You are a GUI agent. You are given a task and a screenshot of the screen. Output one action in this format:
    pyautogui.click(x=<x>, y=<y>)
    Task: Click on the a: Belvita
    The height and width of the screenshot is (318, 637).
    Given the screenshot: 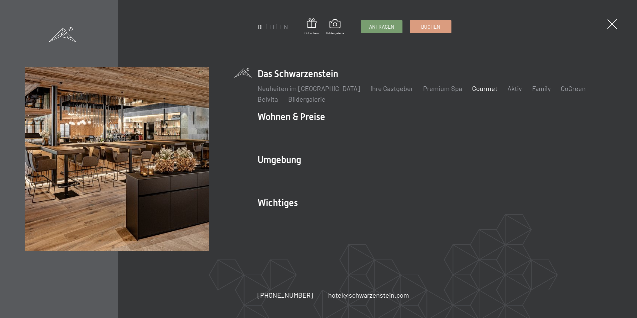 What is the action you would take?
    pyautogui.click(x=267, y=99)
    